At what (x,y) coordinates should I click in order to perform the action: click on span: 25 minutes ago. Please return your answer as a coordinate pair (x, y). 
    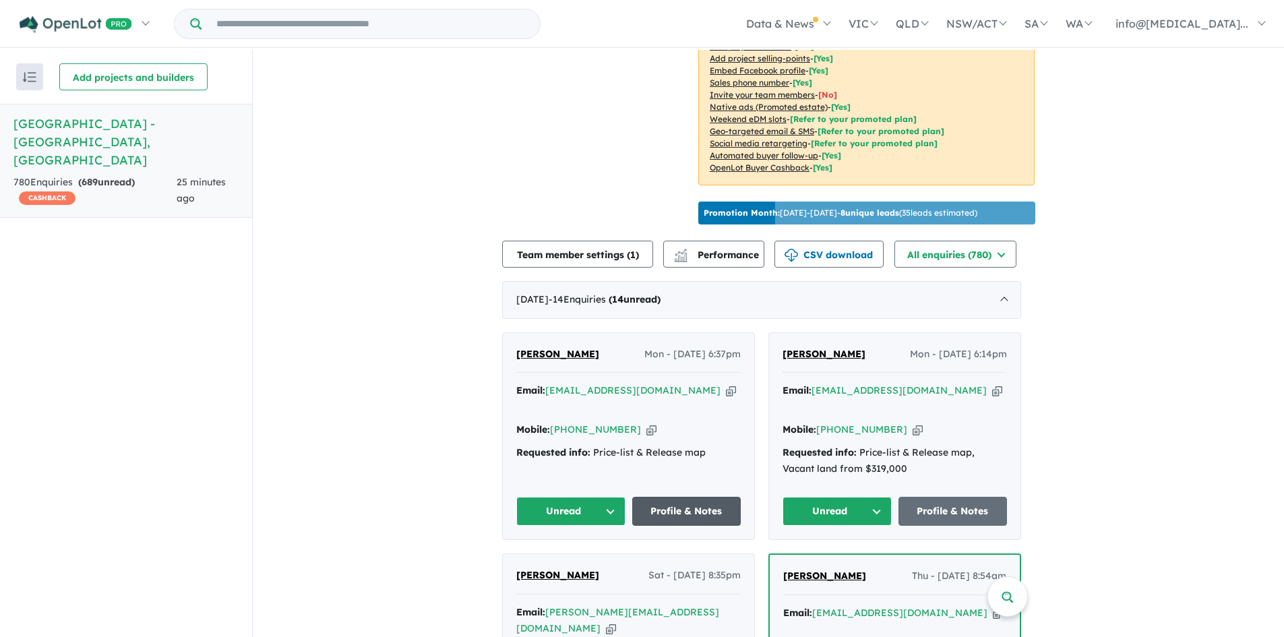
    Looking at the image, I should click on (201, 190).